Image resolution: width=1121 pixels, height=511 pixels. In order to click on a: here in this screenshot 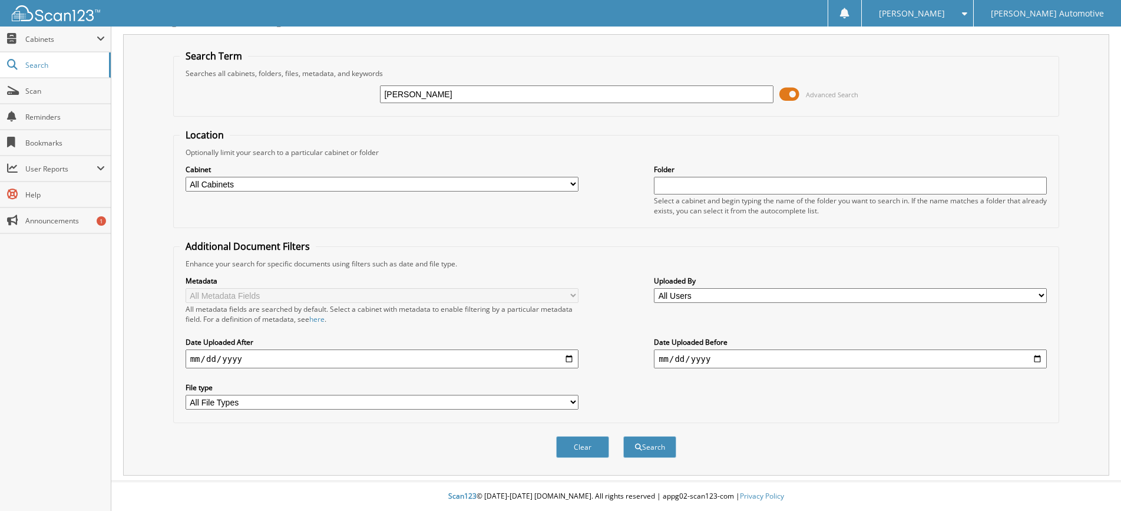, I will do `click(317, 319)`.